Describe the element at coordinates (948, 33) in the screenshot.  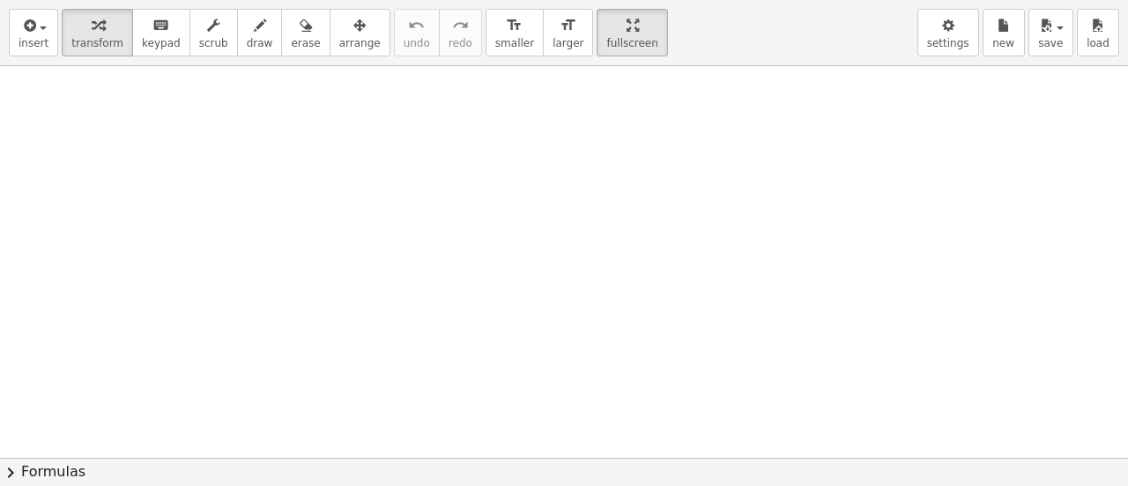
I see `button: settings` at that location.